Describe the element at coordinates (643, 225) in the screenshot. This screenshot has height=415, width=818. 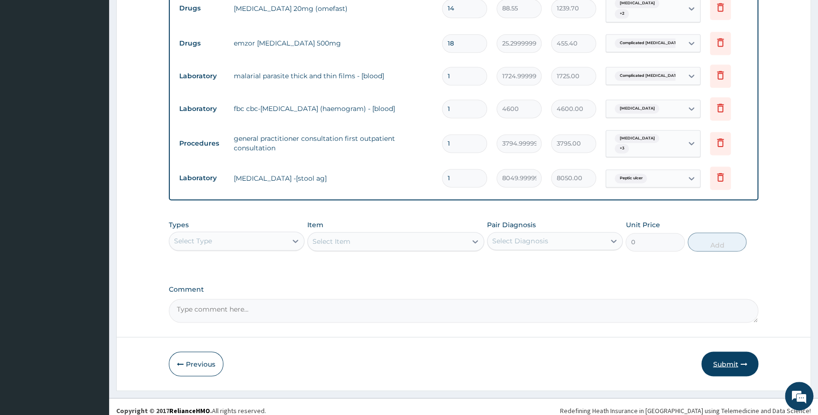
I see `label: Unit Price` at that location.